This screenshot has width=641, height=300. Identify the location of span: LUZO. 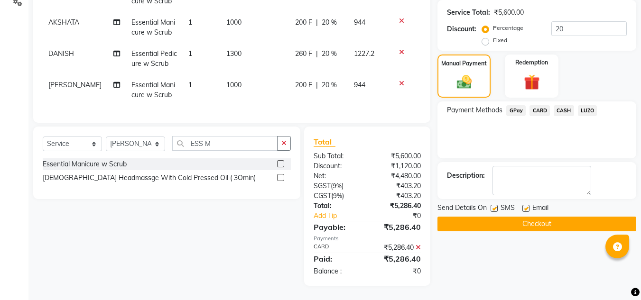
(587, 111).